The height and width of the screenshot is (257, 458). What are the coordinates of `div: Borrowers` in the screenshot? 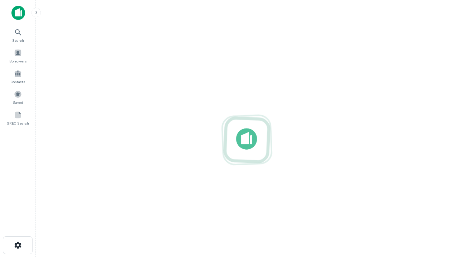 It's located at (18, 56).